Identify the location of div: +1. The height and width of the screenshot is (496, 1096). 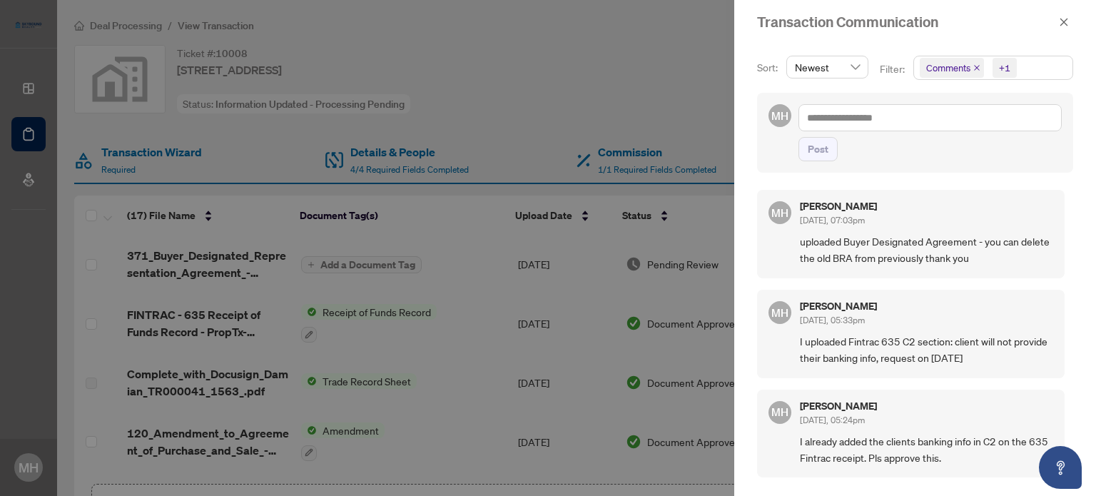
(1005, 68).